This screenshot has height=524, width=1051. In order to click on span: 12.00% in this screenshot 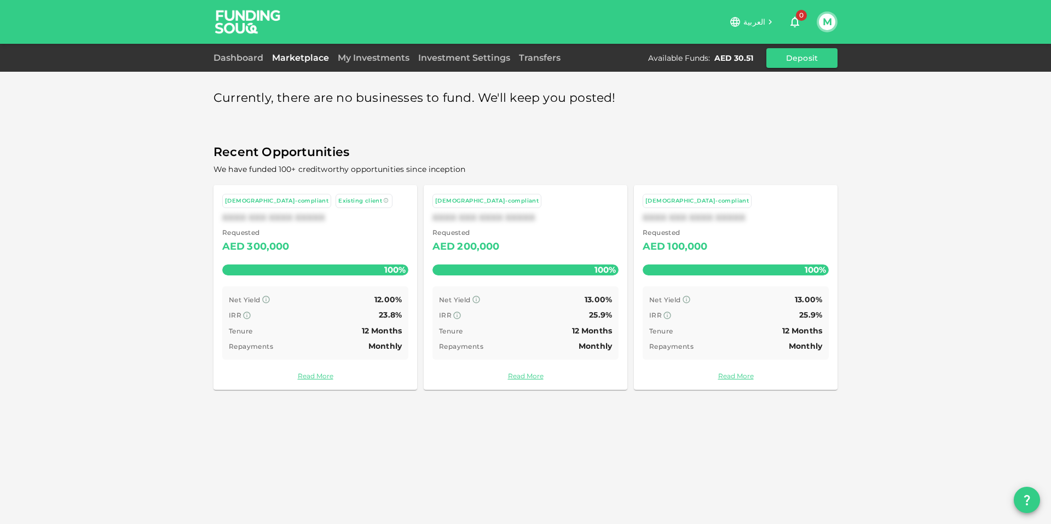, I will do `click(388, 299)`.